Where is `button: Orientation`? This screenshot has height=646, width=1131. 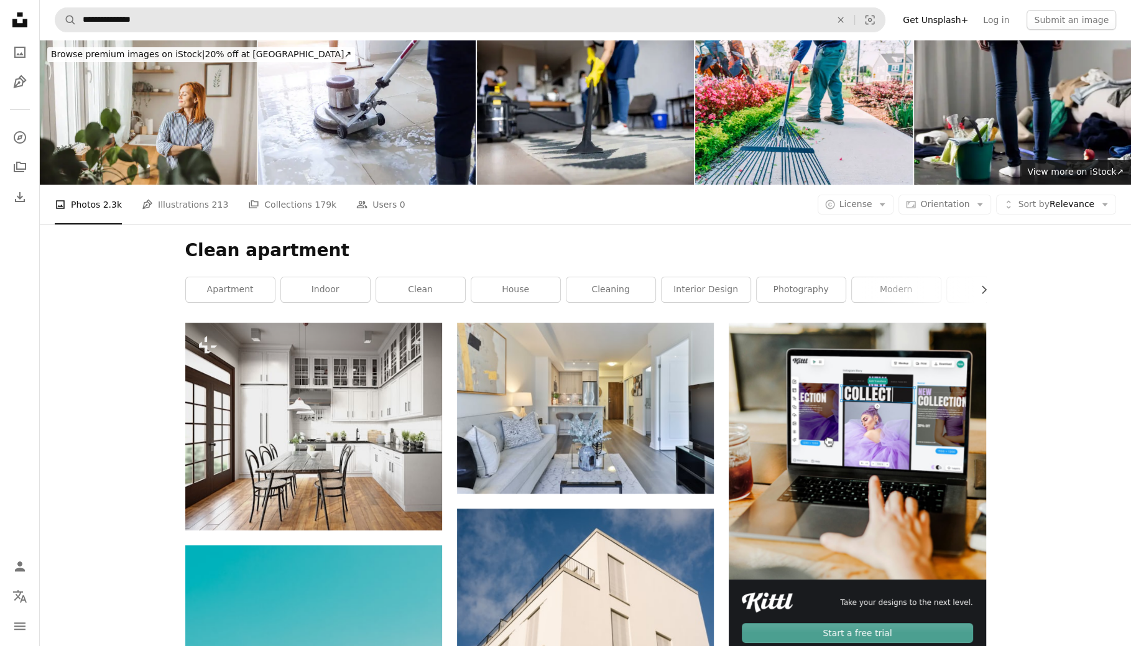
button: Orientation is located at coordinates (944, 205).